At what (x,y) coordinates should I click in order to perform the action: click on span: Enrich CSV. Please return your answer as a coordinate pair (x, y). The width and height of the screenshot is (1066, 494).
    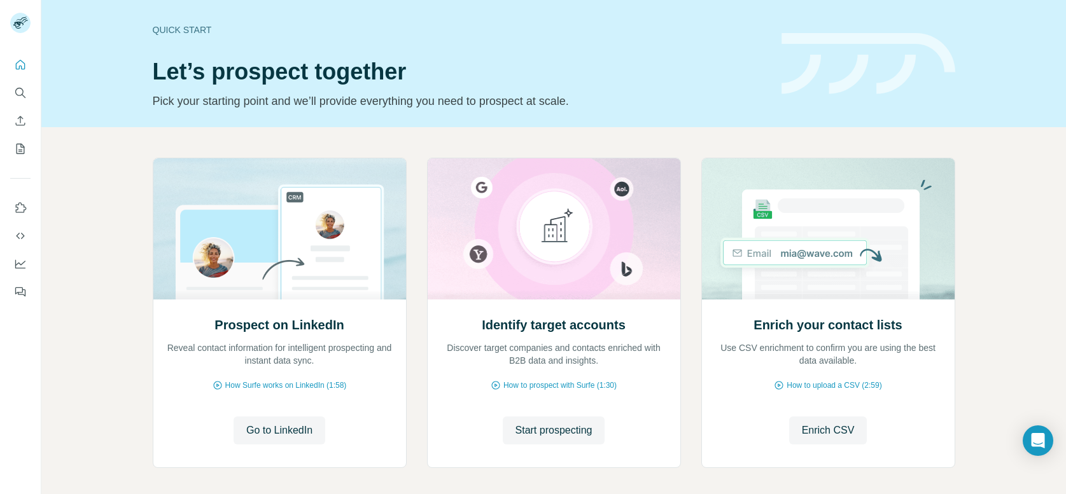
    Looking at the image, I should click on (828, 431).